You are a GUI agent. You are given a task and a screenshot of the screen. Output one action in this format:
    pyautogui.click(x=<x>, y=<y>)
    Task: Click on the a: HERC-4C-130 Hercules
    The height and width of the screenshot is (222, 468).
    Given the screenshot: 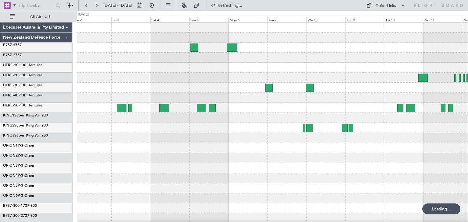 What is the action you would take?
    pyautogui.click(x=23, y=96)
    